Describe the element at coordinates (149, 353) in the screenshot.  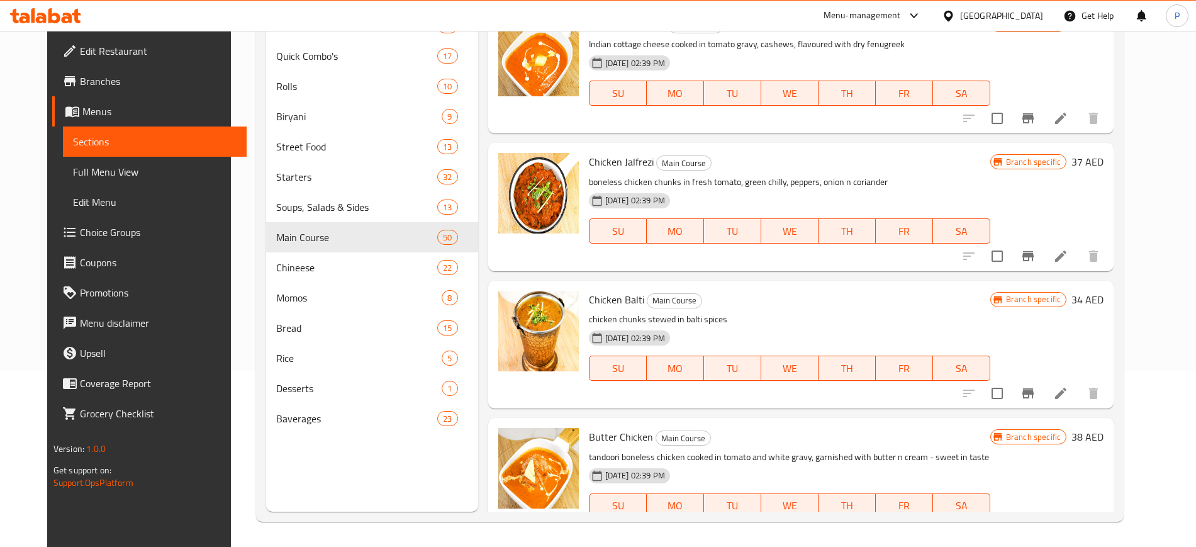
I see `a: Upsell` at that location.